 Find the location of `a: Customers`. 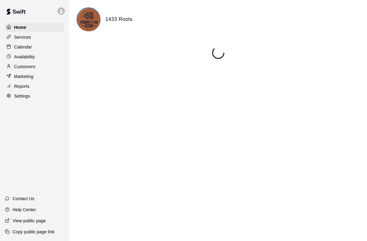

a: Customers is located at coordinates (34, 67).